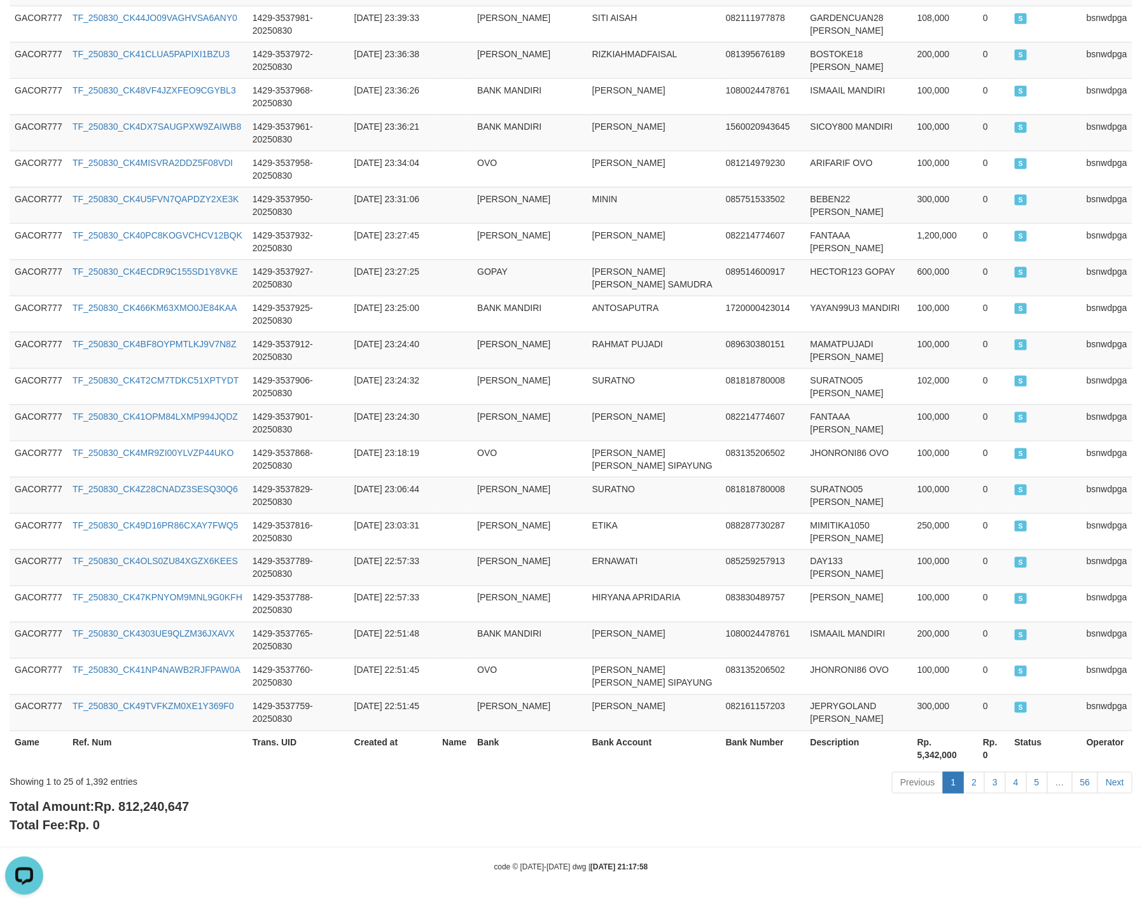 This screenshot has width=1142, height=905. Describe the element at coordinates (155, 199) in the screenshot. I see `a: TF_250830_CK4U5FVN7QAPDZY2XE3K` at that location.